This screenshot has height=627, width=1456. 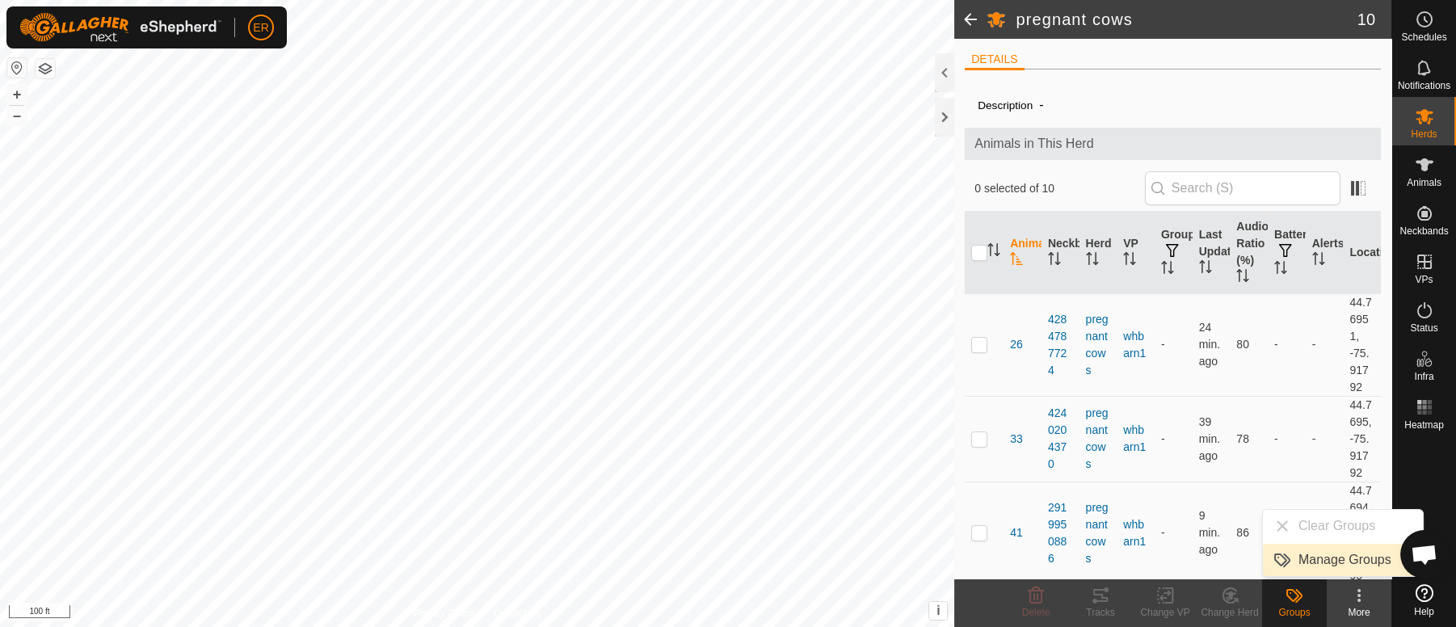 What do you see at coordinates (1230, 613) in the screenshot?
I see `div: Change Herd` at bounding box center [1230, 613].